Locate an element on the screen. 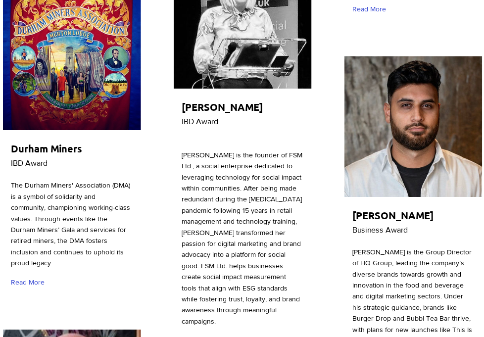 Image resolution: width=484 pixels, height=337 pixels. span: Durham Miners is located at coordinates (47, 149).